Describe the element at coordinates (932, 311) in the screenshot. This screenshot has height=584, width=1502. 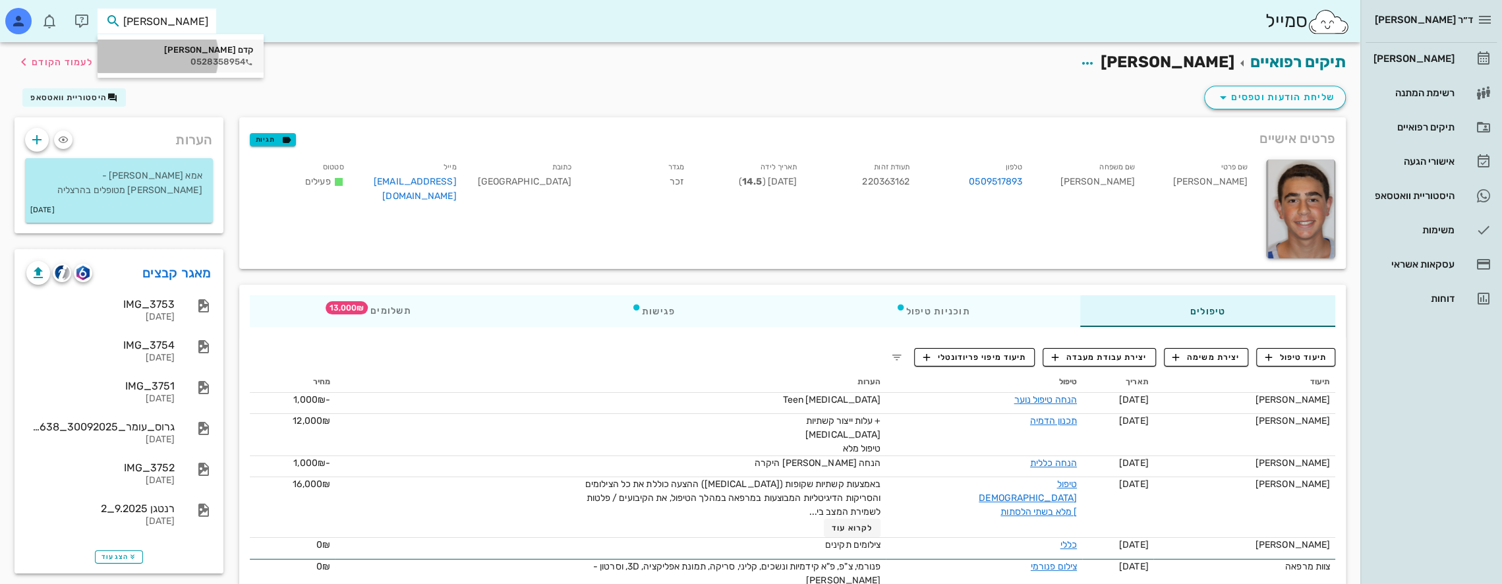
I see `div: תוכניות טיפול` at that location.